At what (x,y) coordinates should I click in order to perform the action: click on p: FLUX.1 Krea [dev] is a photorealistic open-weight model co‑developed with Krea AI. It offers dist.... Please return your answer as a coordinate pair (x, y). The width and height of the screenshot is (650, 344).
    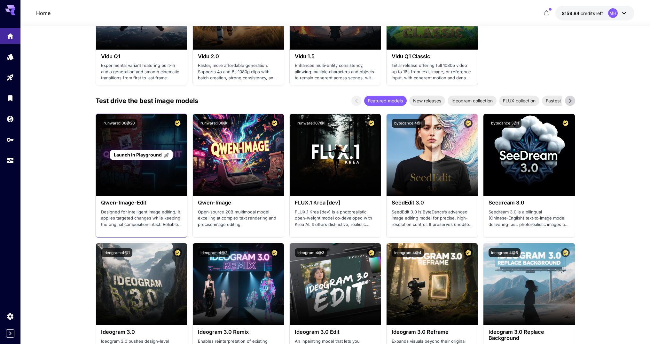
    Looking at the image, I should click on (335, 218).